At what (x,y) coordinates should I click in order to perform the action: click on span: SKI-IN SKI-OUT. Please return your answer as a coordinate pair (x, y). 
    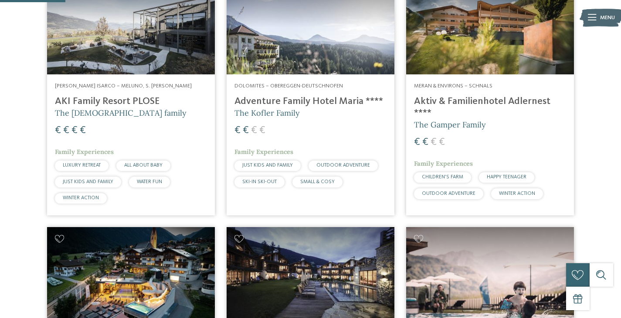
    Looking at the image, I should click on (259, 182).